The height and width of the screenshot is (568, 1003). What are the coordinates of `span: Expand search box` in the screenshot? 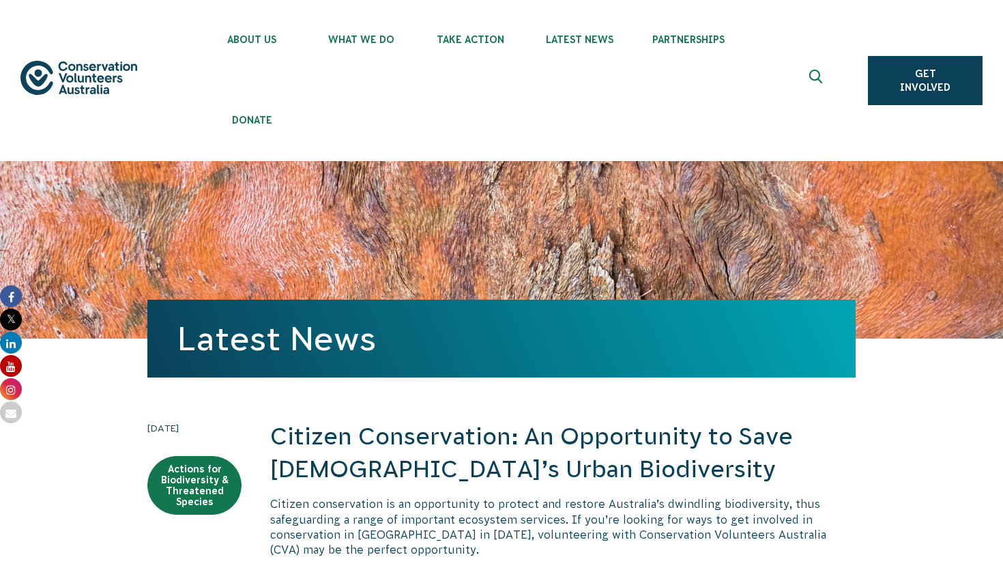 It's located at (818, 81).